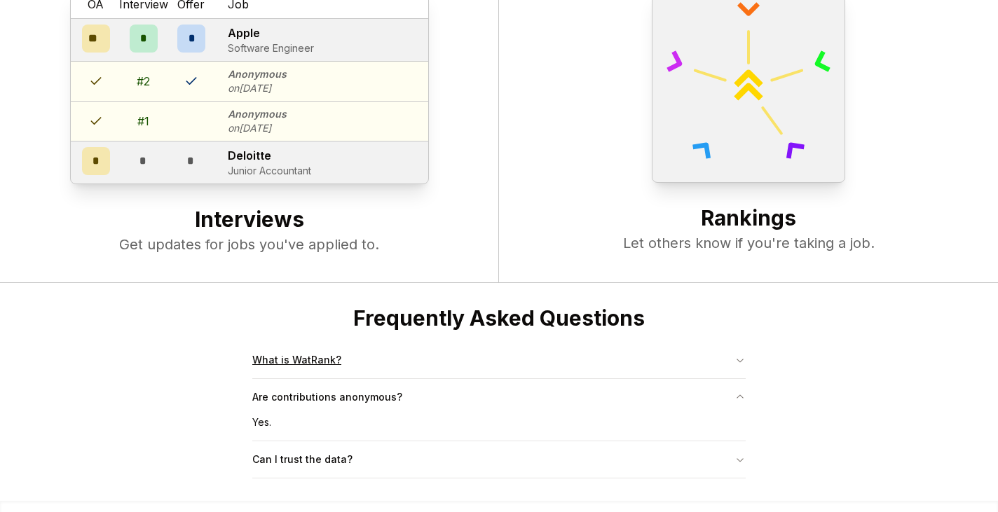 The height and width of the screenshot is (512, 998). What do you see at coordinates (249, 221) in the screenshot?
I see `h2: Interviews` at bounding box center [249, 221].